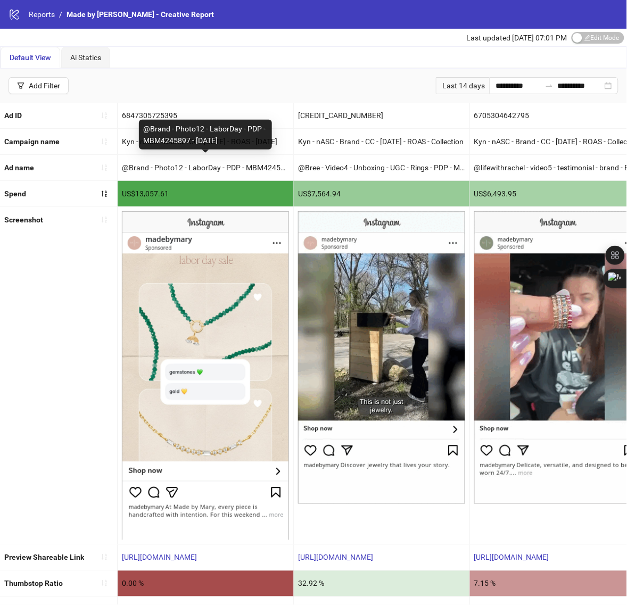 This screenshot has height=605, width=627. What do you see at coordinates (104, 194) in the screenshot?
I see `span: sort-descending` at bounding box center [104, 194].